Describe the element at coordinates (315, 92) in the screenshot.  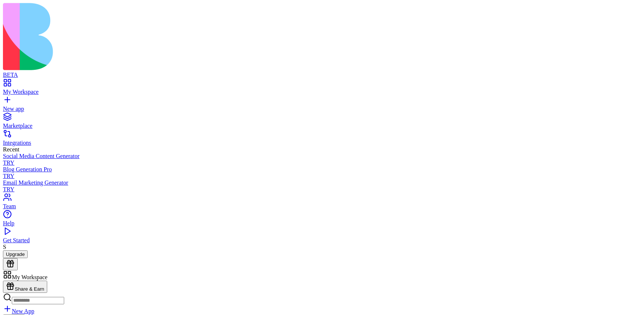
I see `div: My Workspace` at that location.